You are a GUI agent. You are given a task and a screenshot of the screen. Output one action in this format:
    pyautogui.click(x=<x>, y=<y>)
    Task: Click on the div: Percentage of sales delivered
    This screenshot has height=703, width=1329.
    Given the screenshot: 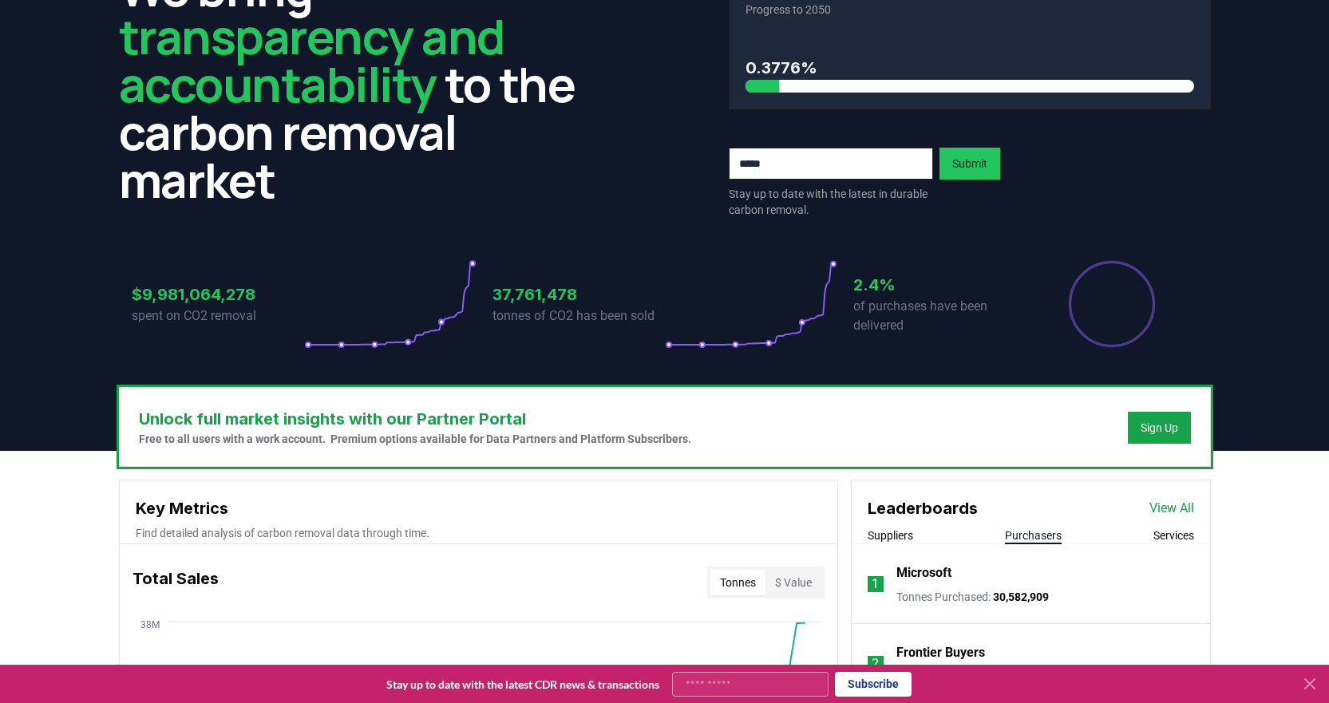 What is the action you would take?
    pyautogui.click(x=1112, y=304)
    